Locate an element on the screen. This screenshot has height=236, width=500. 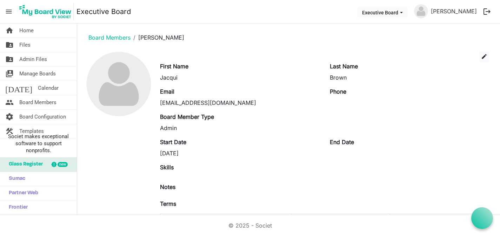
span: Files is located at coordinates (25, 45).